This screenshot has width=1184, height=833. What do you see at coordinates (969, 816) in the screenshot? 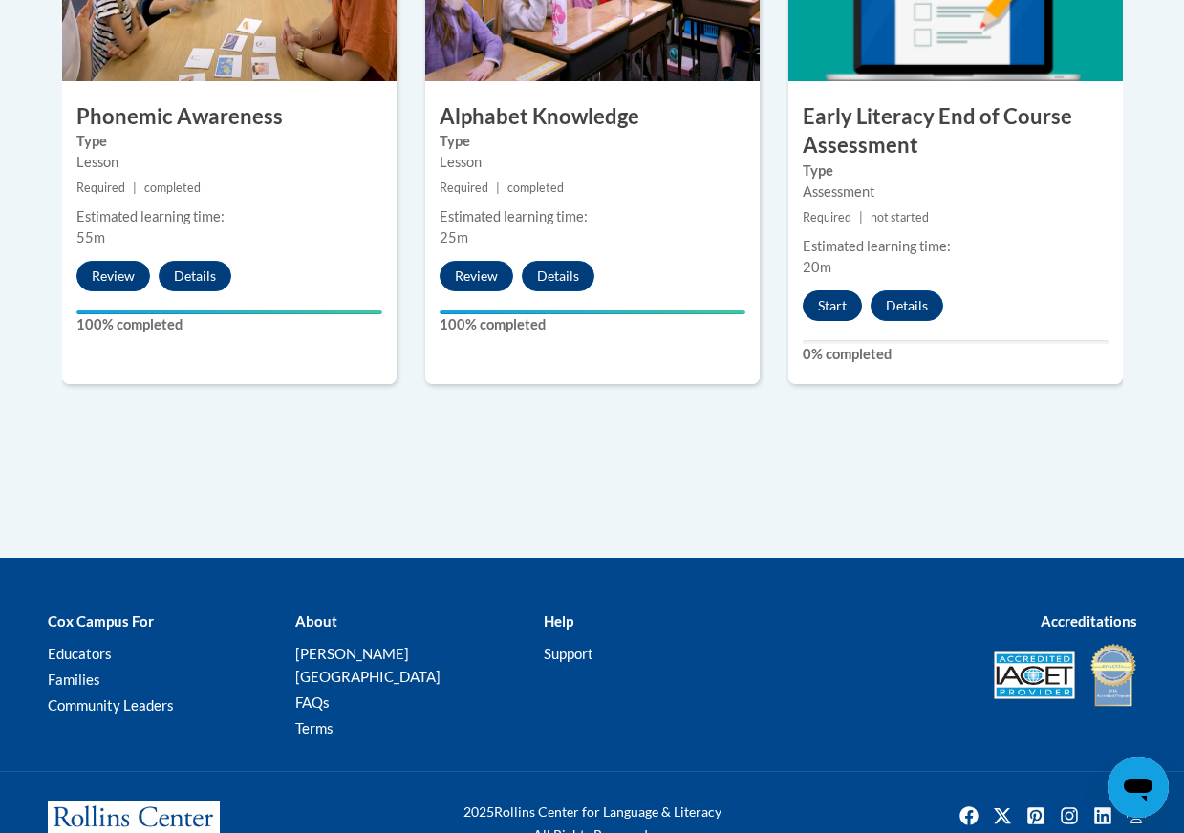
I see `a: Facebook` at bounding box center [969, 816].